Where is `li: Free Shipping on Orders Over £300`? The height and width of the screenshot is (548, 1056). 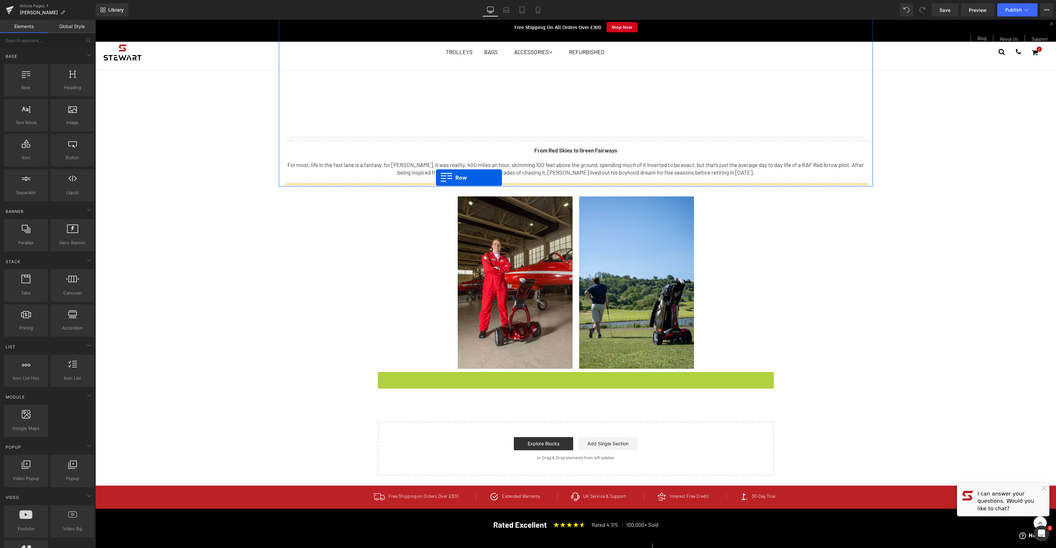
li: Free Shipping on Orders Over £300 is located at coordinates (320, 476).